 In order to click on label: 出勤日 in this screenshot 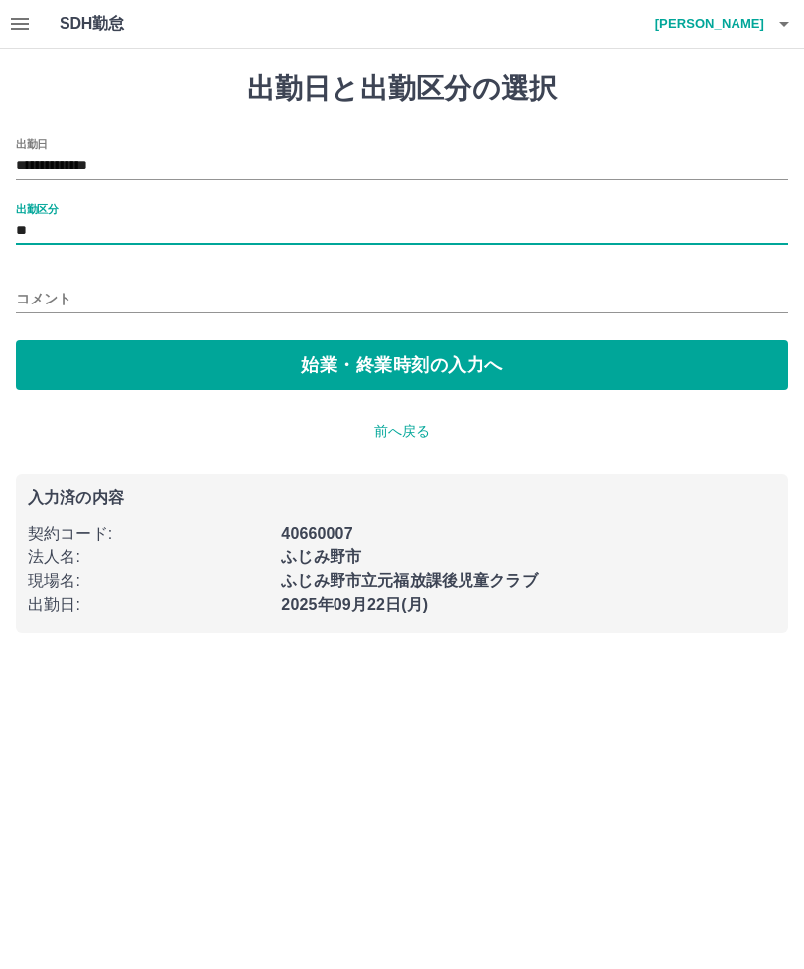, I will do `click(32, 143)`.